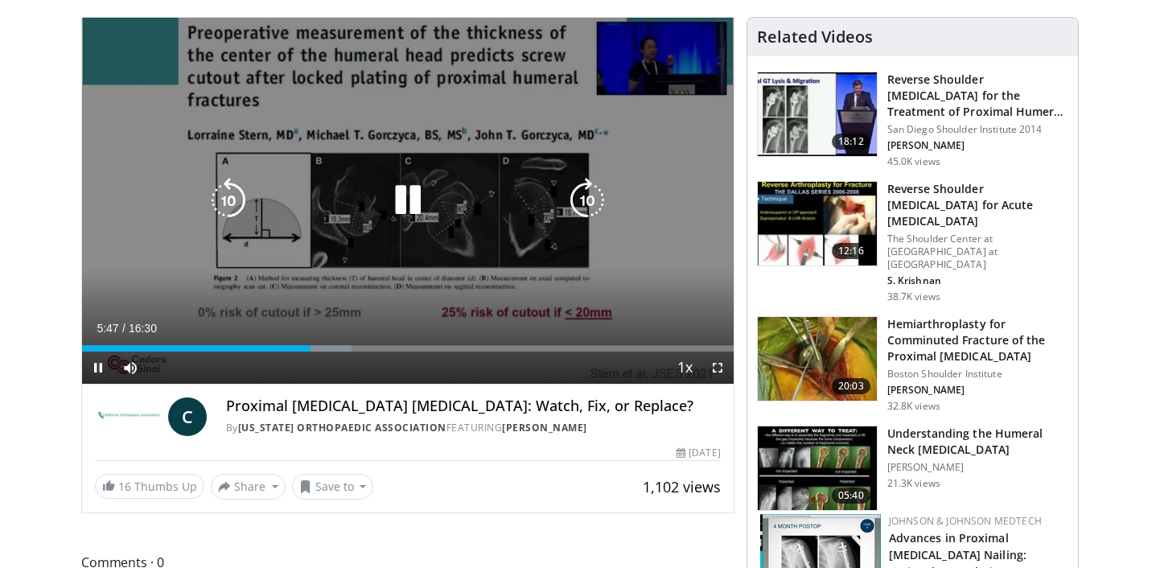 The image size is (1160, 568). I want to click on button: Playback Rate, so click(685, 368).